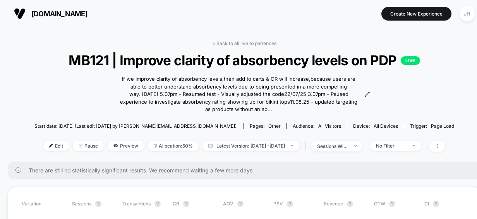  I want to click on img: edit, so click(51, 145).